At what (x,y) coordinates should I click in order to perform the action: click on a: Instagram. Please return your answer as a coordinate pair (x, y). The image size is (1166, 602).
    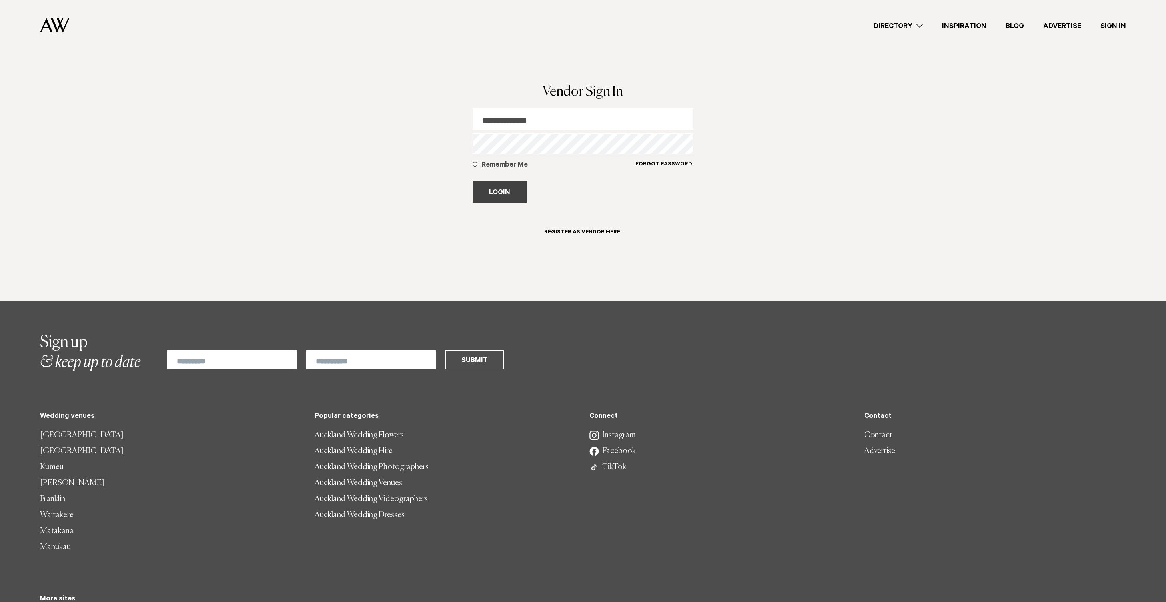
    Looking at the image, I should click on (720, 436).